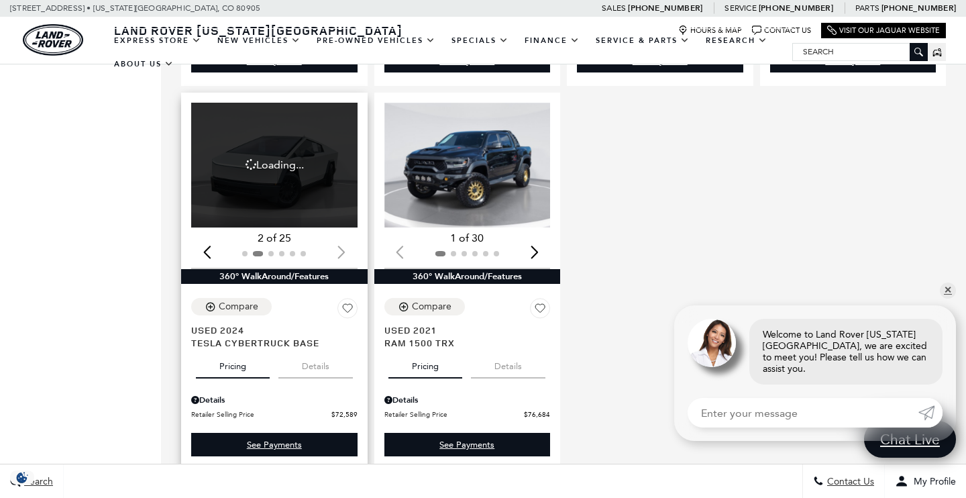 This screenshot has width=966, height=498. Describe the element at coordinates (376, 40) in the screenshot. I see `a: Pre-Owned Vehicles` at that location.